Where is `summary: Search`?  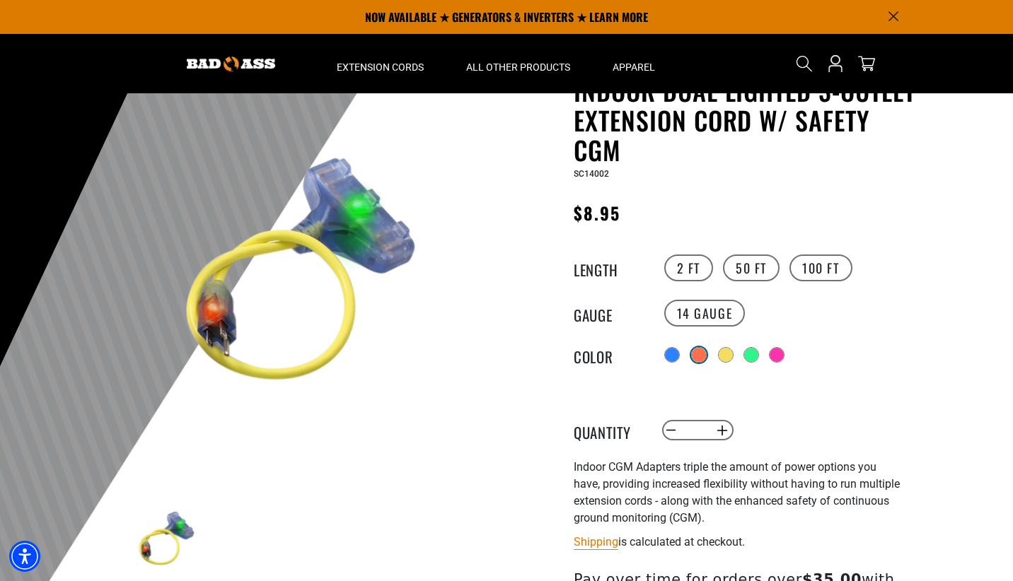 summary: Search is located at coordinates (804, 64).